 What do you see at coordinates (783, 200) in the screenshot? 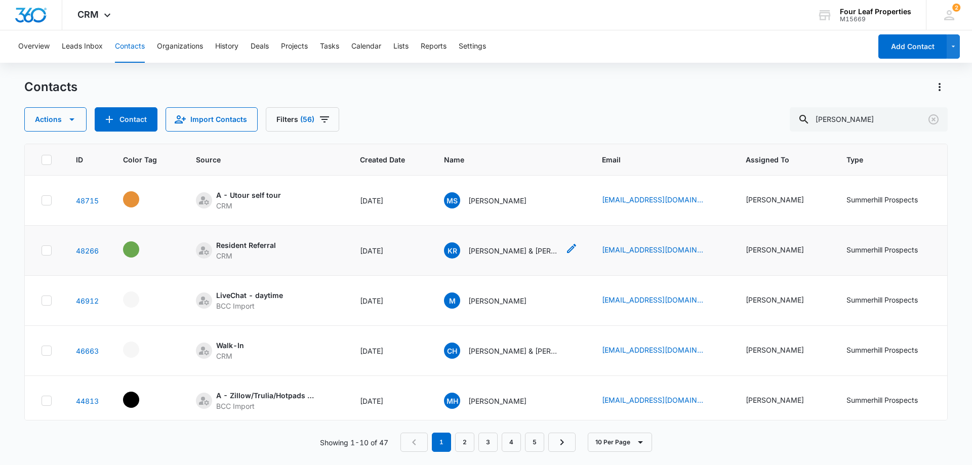
I see `div: Assigned To - Adam Schoenborn - Select to Edit Field` at bounding box center [783, 200].